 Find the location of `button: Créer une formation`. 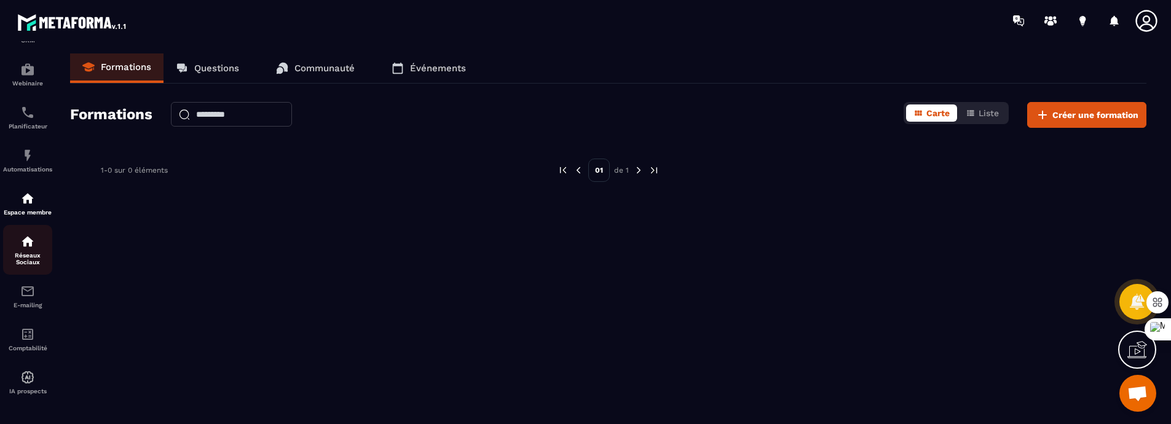

button: Créer une formation is located at coordinates (1087, 115).